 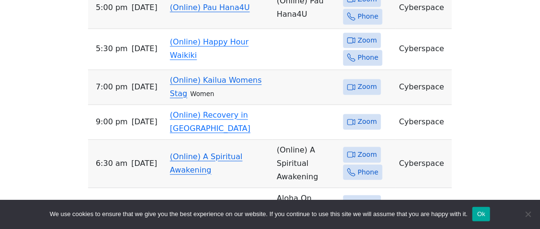 I want to click on a: (Online) Kailua Womens Stag, so click(x=216, y=87).